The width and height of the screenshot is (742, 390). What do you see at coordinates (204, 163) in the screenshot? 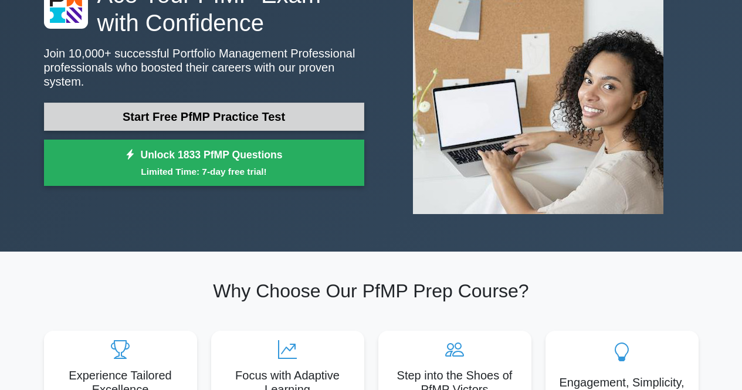
I see `a: Unlock 1833 PfMP QuestionsLimited Time: 7-day free trial!` at bounding box center [204, 163].